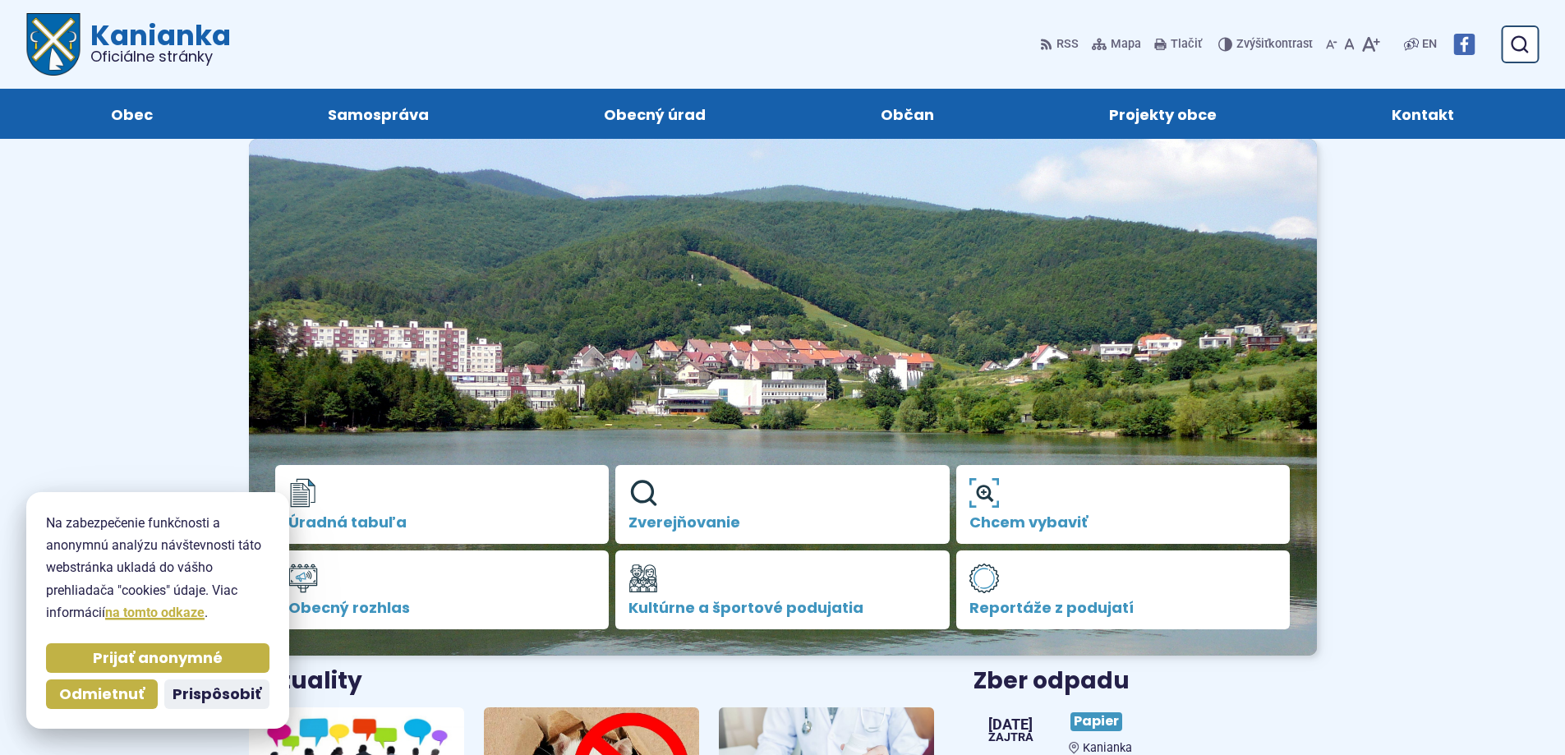  Describe the element at coordinates (131, 113) in the screenshot. I see `a: Obec` at that location.